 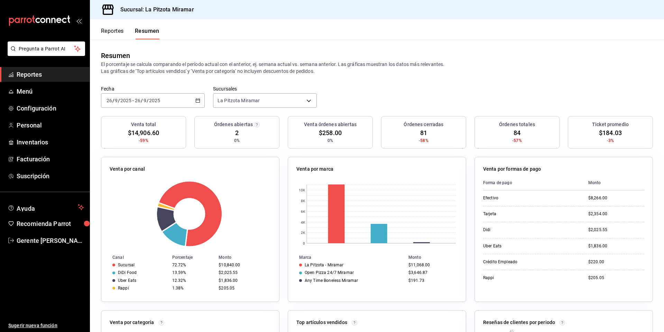 I want to click on div: $11,068.00, so click(x=432, y=265).